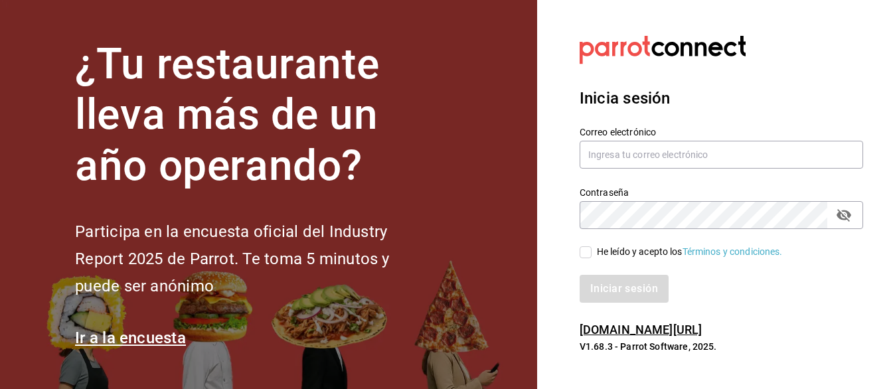 This screenshot has width=895, height=389. Describe the element at coordinates (721, 98) in the screenshot. I see `h3: Inicia sesión` at that location.